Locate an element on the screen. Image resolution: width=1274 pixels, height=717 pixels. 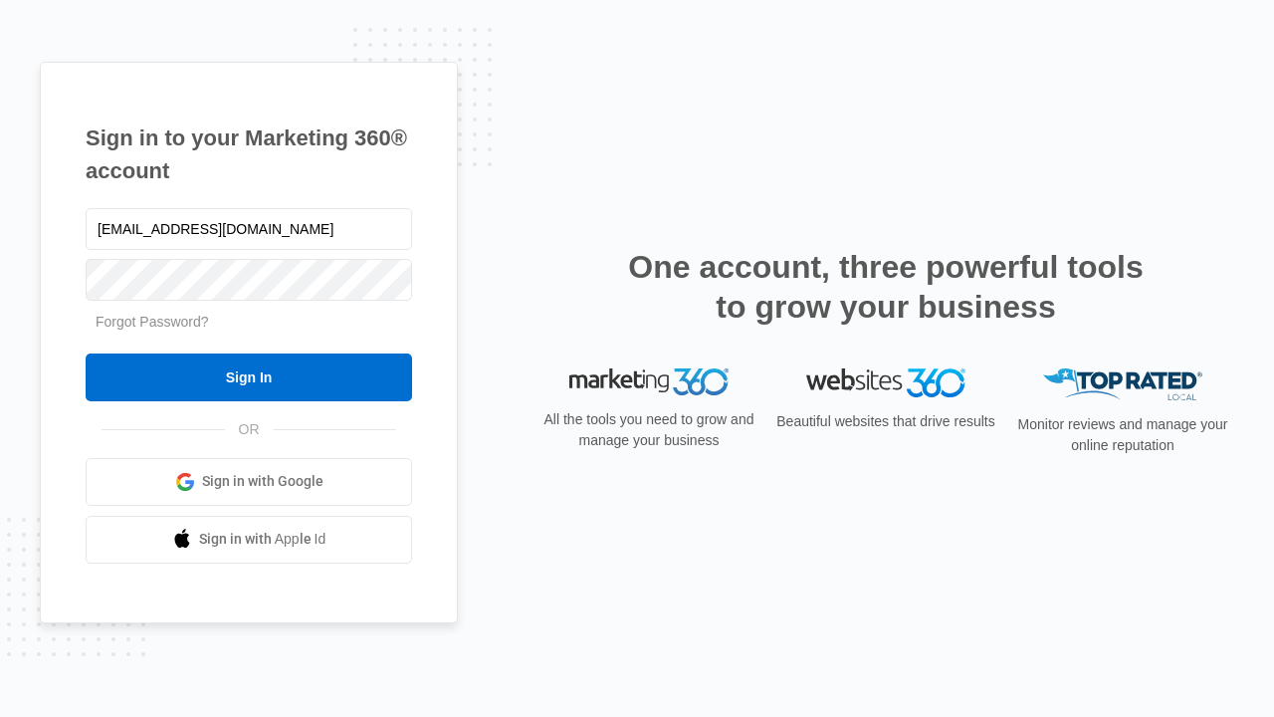
p: Monitor reviews and manage your online reputation is located at coordinates (1123, 435).